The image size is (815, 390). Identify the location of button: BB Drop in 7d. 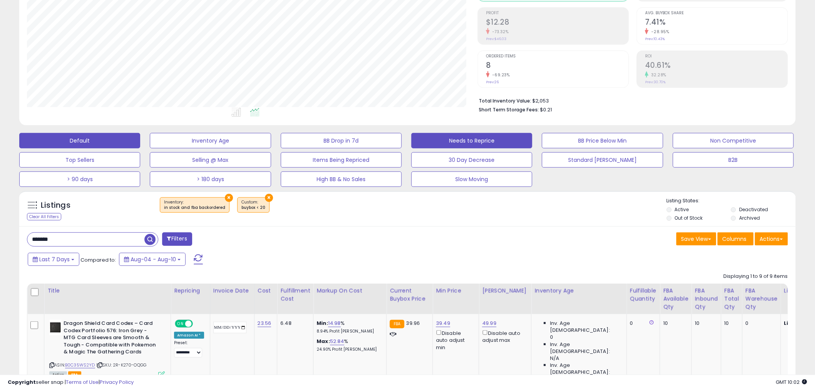
(341, 141).